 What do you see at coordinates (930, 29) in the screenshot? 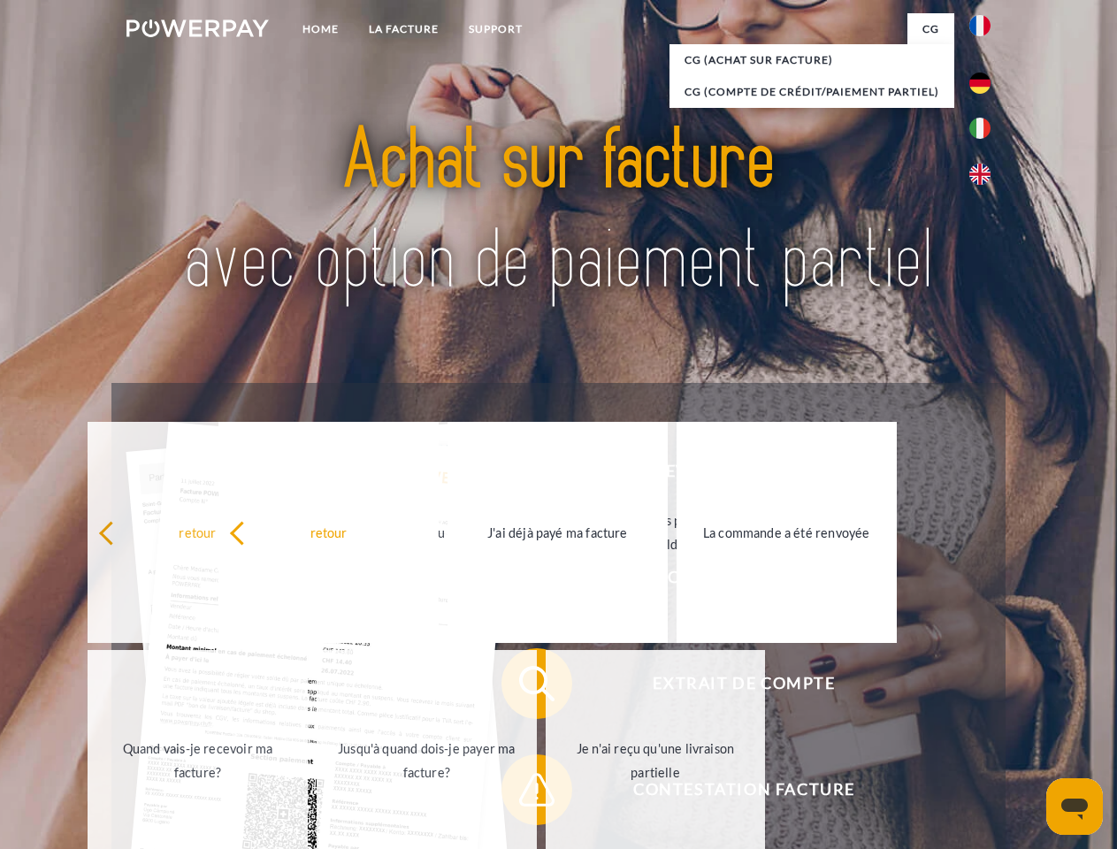
I see `a: CG` at bounding box center [930, 29].